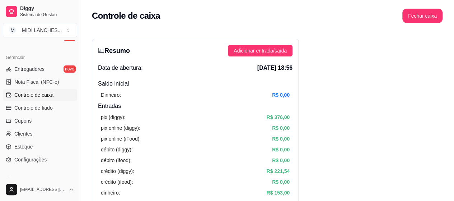  I want to click on span: Controle de fiado, so click(33, 108).